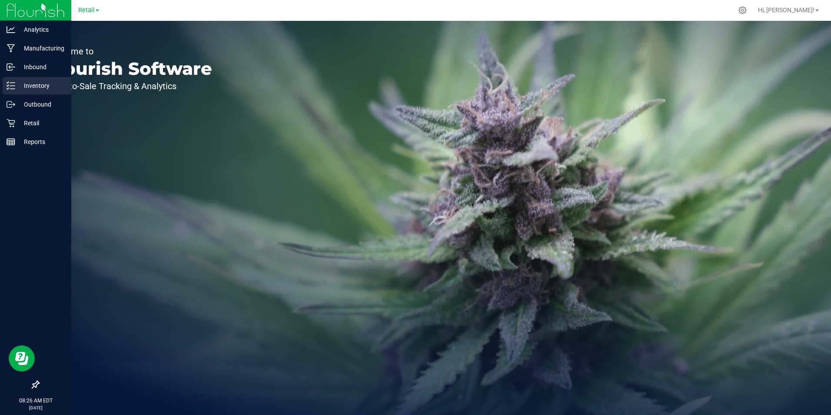  I want to click on span: Retail, so click(86, 10).